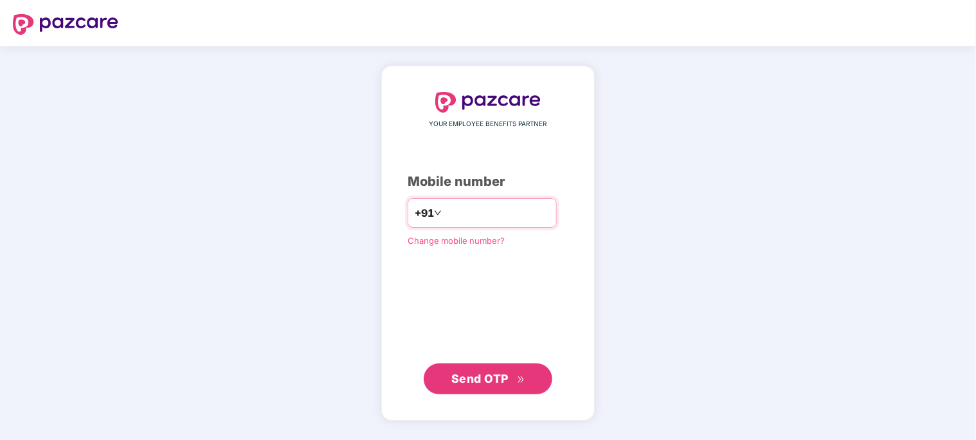 This screenshot has height=440, width=976. Describe the element at coordinates (456, 241) in the screenshot. I see `a: Change mobile number?` at that location.